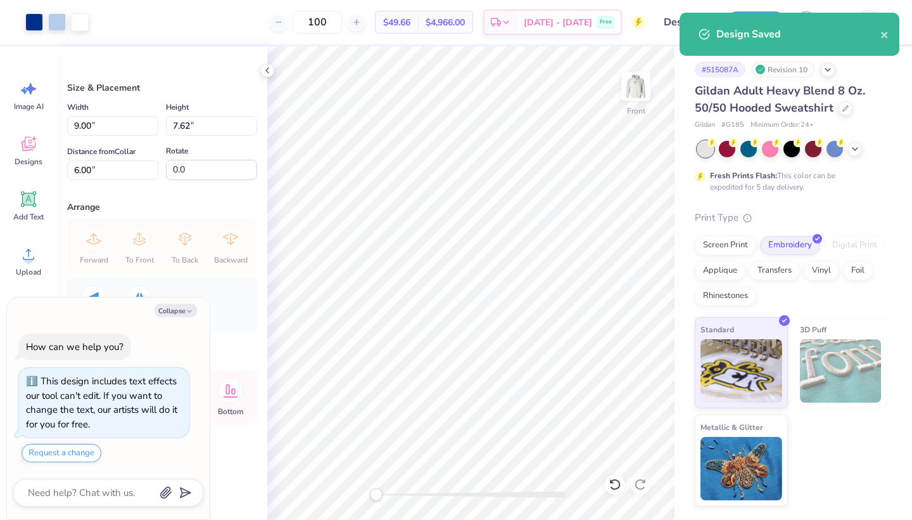 The height and width of the screenshot is (520, 912). Describe the element at coordinates (841, 371) in the screenshot. I see `img: 3D Puff` at that location.